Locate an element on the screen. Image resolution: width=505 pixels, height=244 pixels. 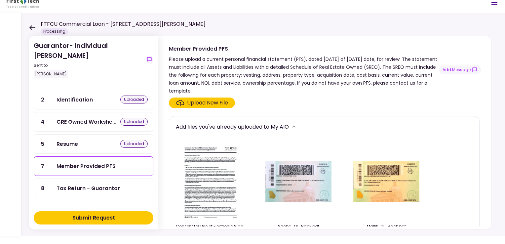
div: IRS Form 4506-T Guarantor is located at coordinates (94, 210).